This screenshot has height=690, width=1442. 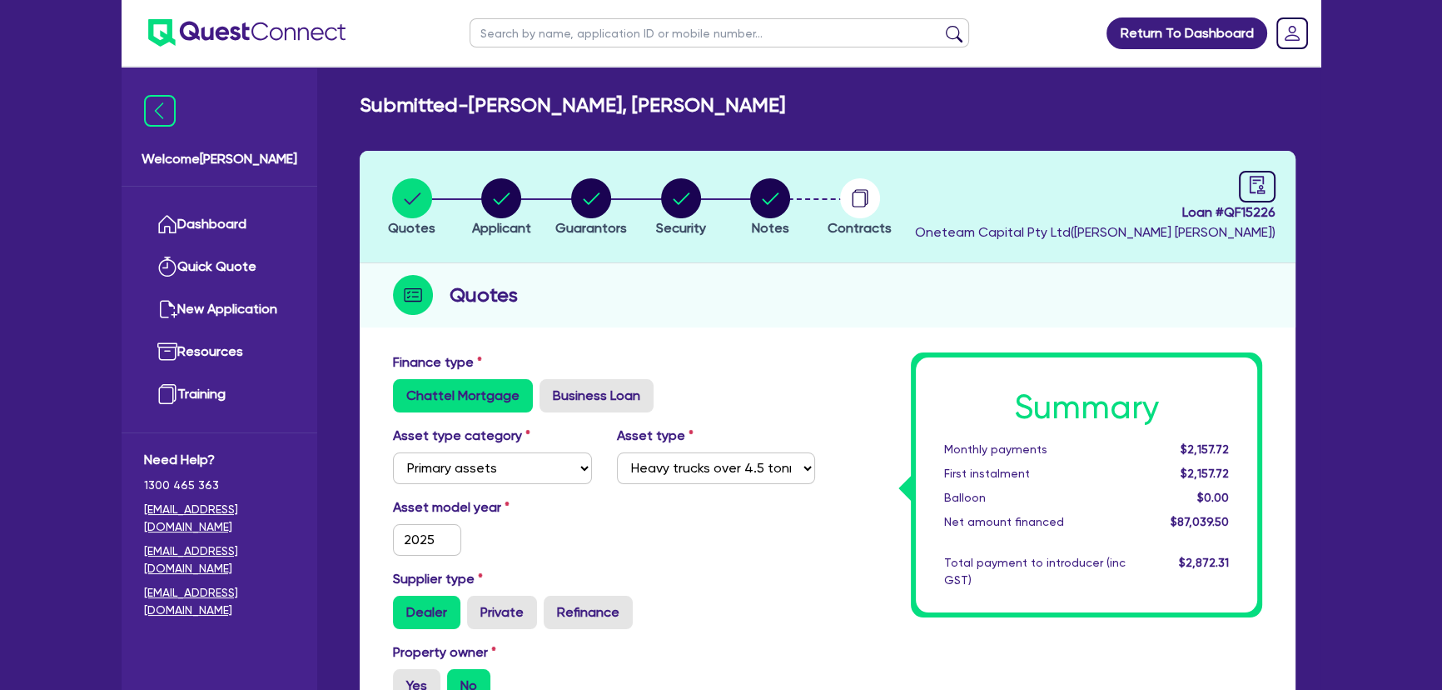 What do you see at coordinates (438, 579) in the screenshot?
I see `label: Supplier type` at bounding box center [438, 579].